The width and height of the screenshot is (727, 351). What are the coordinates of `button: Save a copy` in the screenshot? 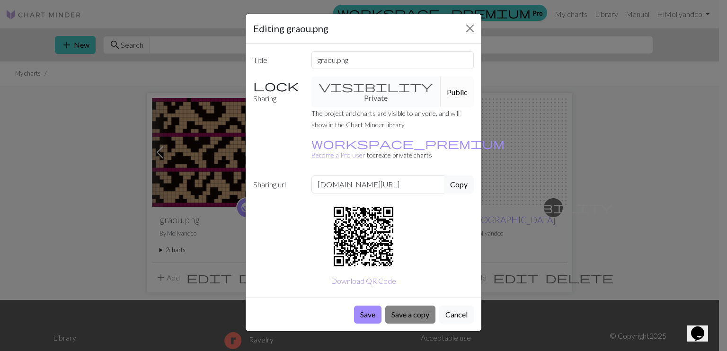 It's located at (410, 315).